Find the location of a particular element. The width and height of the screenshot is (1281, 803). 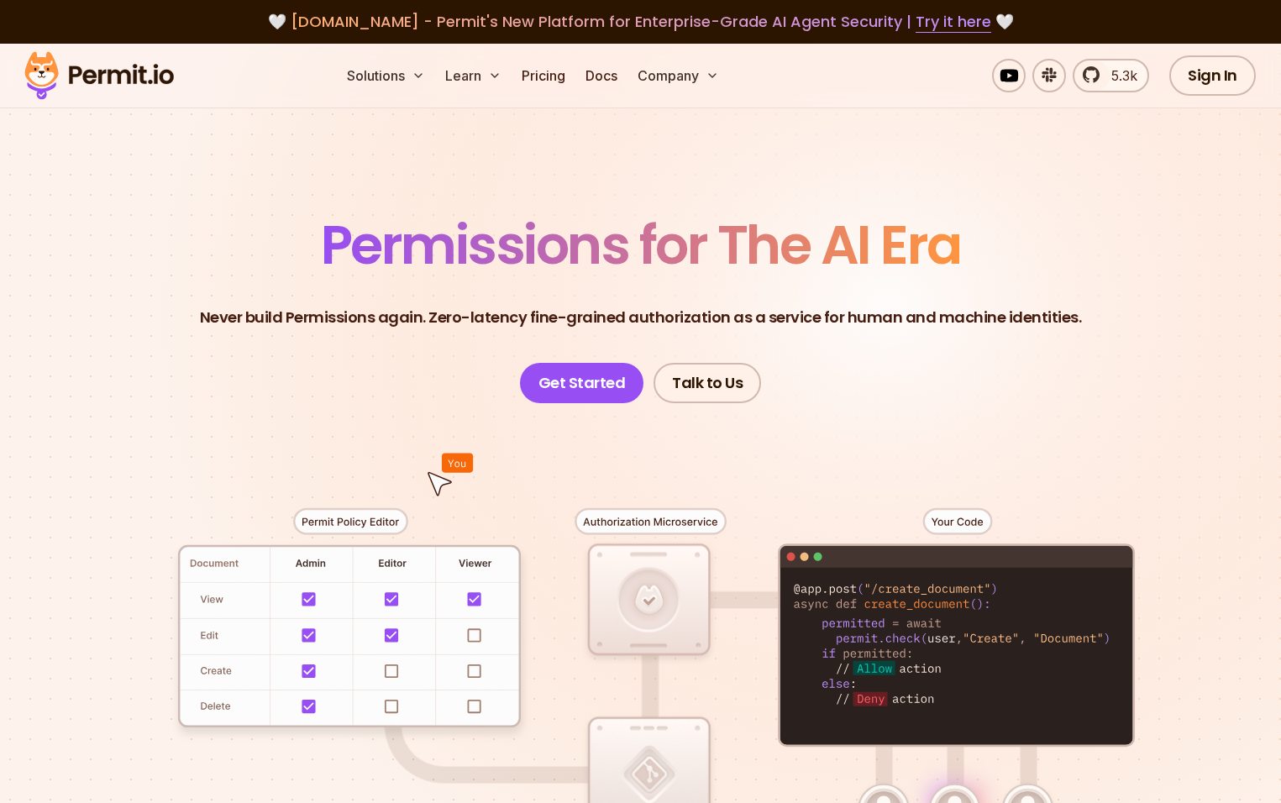

button: Learn is located at coordinates (473, 76).